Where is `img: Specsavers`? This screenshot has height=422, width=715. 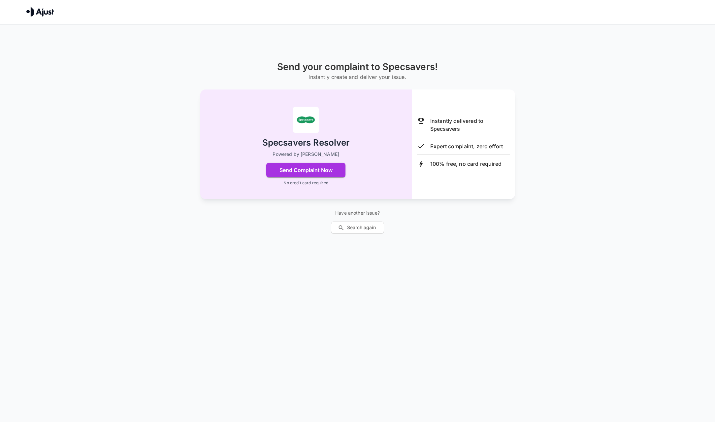 img: Specsavers is located at coordinates (306, 120).